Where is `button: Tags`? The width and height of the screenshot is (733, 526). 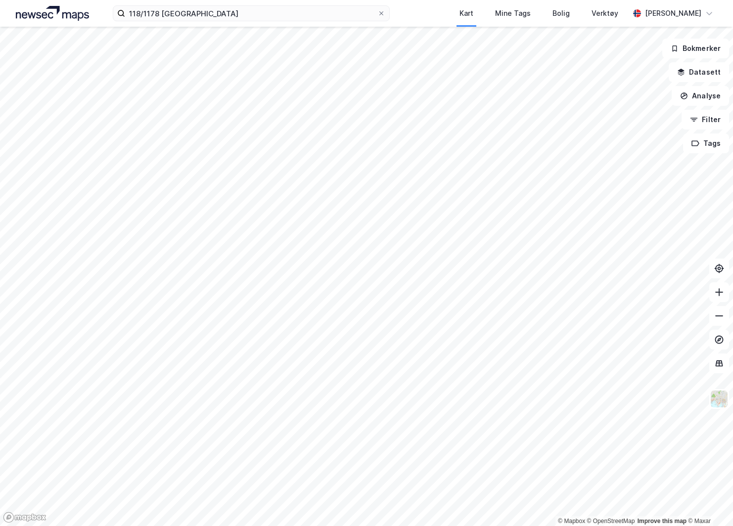 button: Tags is located at coordinates (705, 143).